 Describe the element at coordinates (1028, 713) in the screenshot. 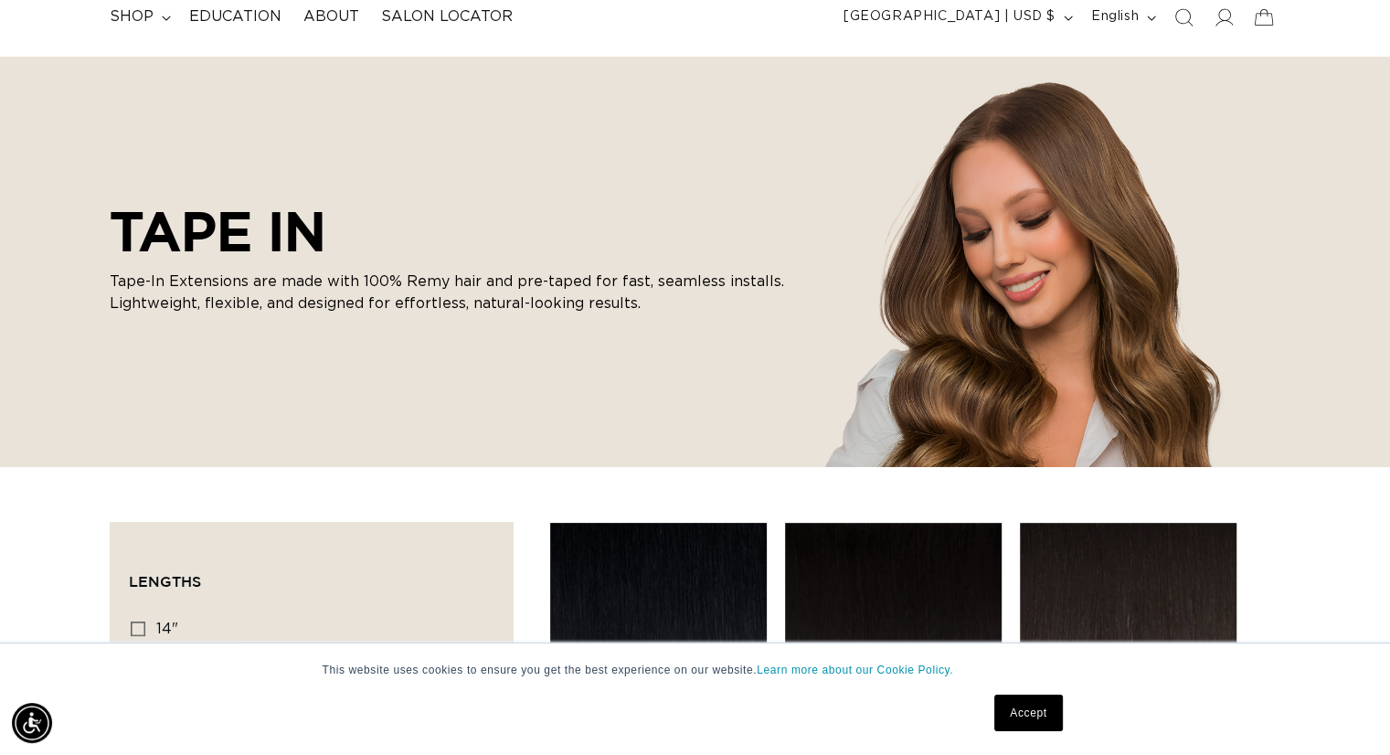

I see `a: Accept` at that location.